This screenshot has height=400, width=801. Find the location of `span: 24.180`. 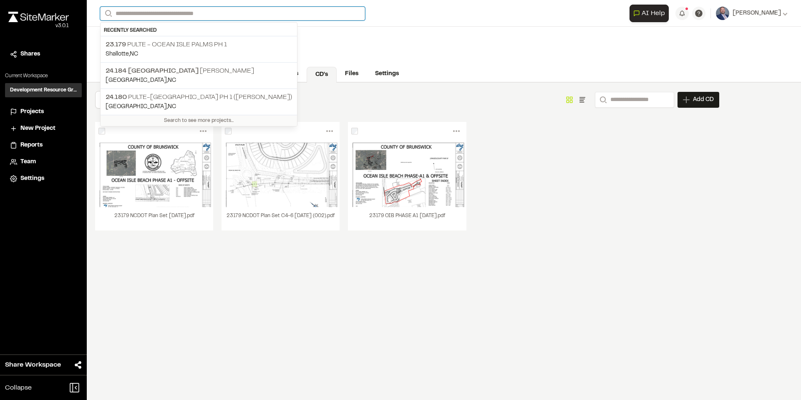

span: 24.180 is located at coordinates (116, 97).